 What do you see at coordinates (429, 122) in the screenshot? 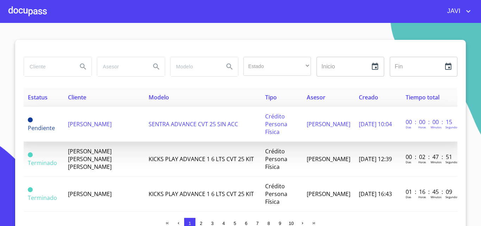
I see `p: 00 : 00 : 00 : 15` at bounding box center [429, 122].